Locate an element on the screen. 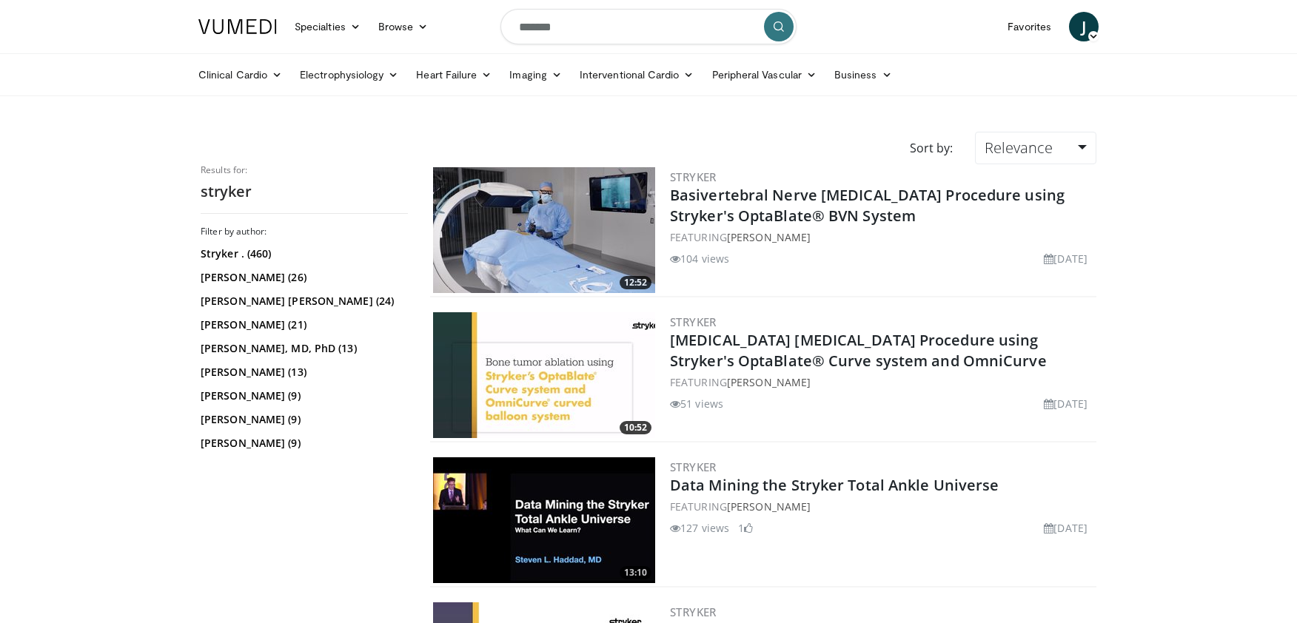 The width and height of the screenshot is (1297, 623). h2: stryker is located at coordinates (304, 192).